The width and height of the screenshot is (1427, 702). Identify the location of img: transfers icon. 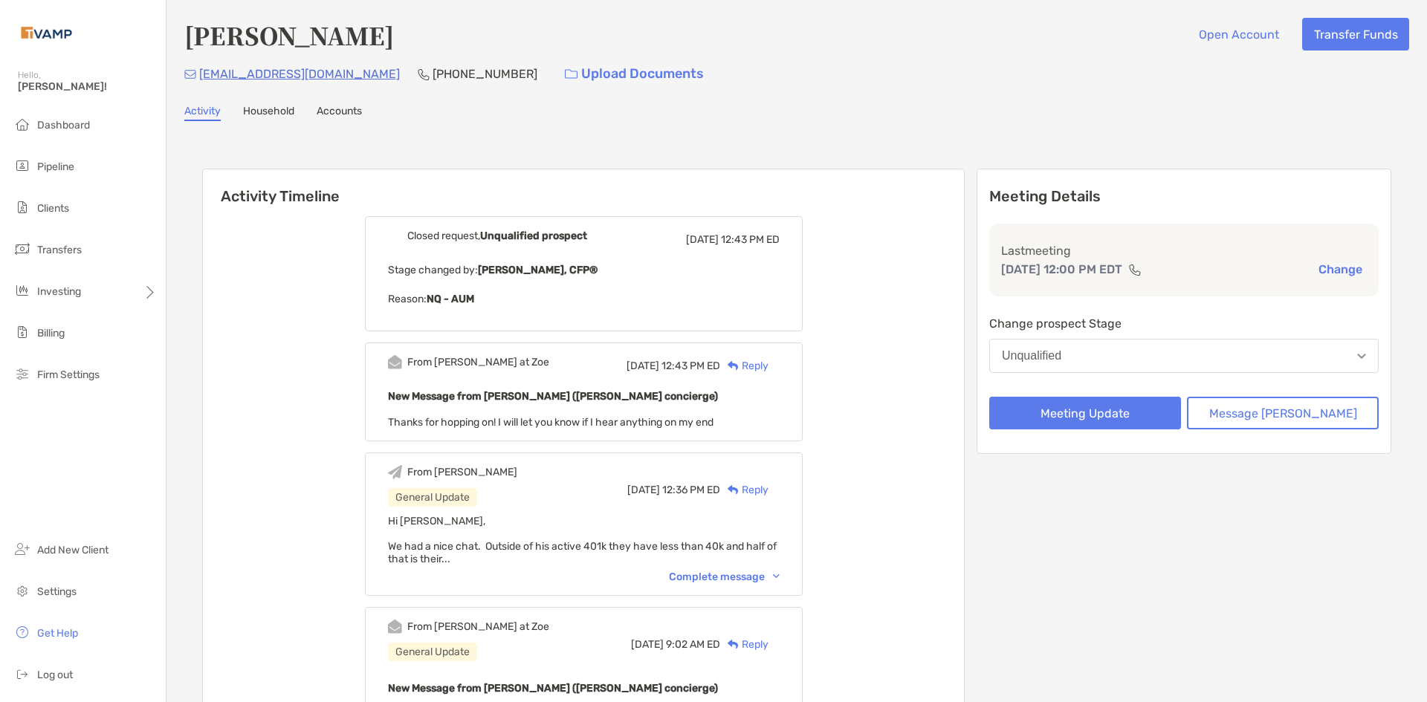
(22, 249).